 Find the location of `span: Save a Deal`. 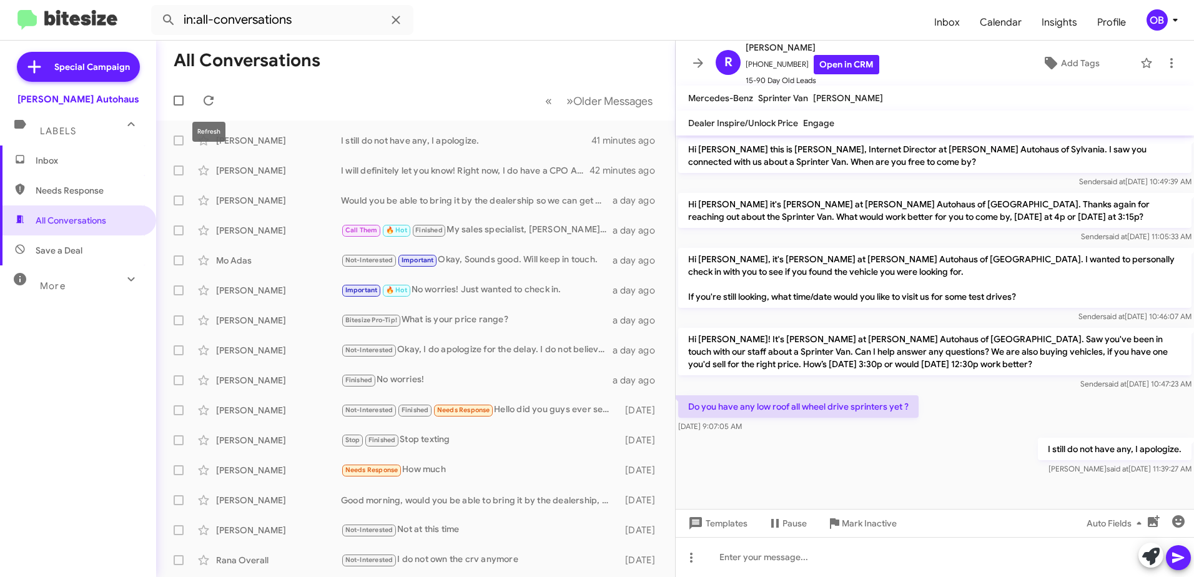

span: Save a Deal is located at coordinates (59, 250).